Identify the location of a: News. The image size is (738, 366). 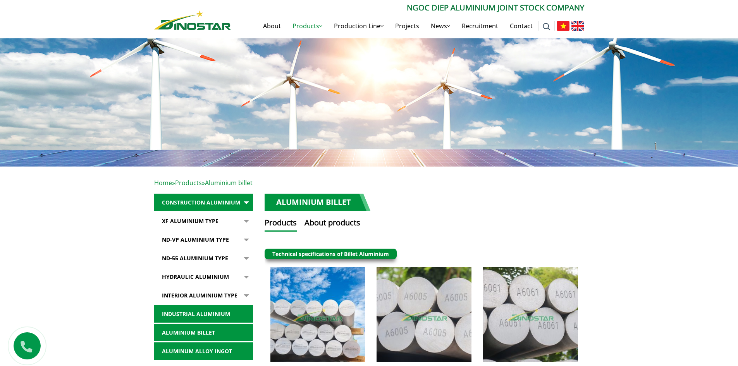
(441, 26).